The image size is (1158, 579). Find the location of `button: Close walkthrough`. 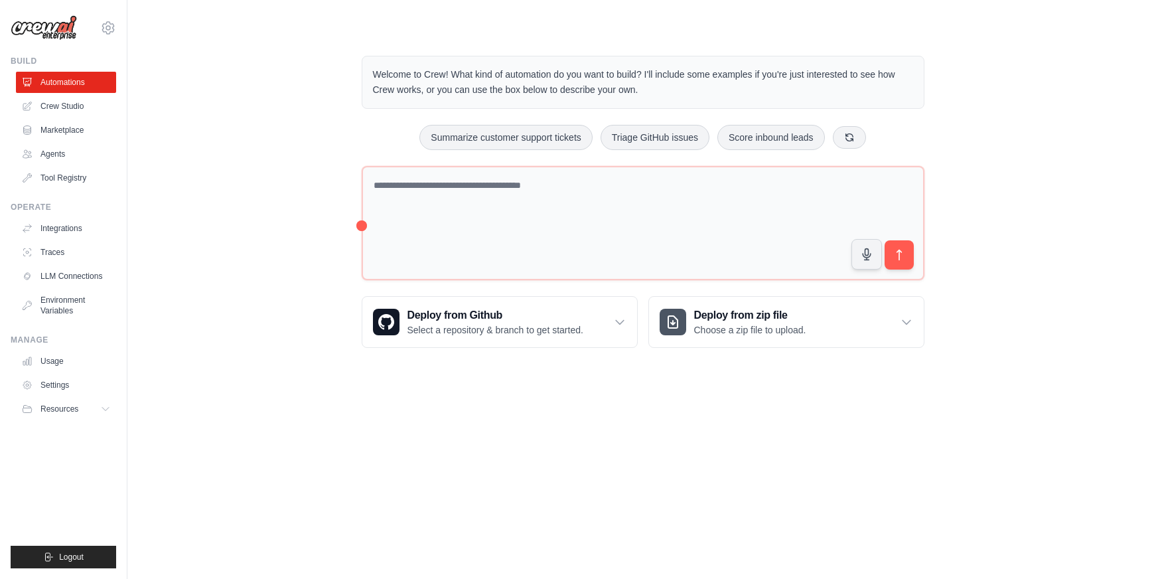

button: Close walkthrough is located at coordinates (1122, 462).